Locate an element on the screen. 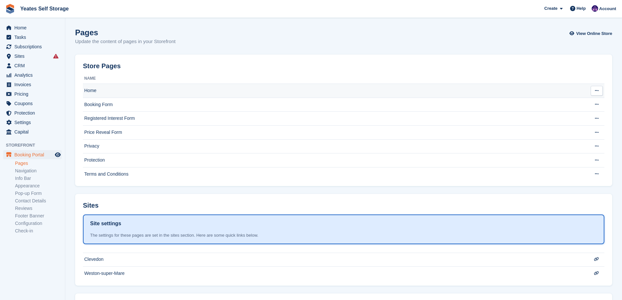 The height and width of the screenshot is (300, 622). td: Weston-super-Mare is located at coordinates (330, 273).